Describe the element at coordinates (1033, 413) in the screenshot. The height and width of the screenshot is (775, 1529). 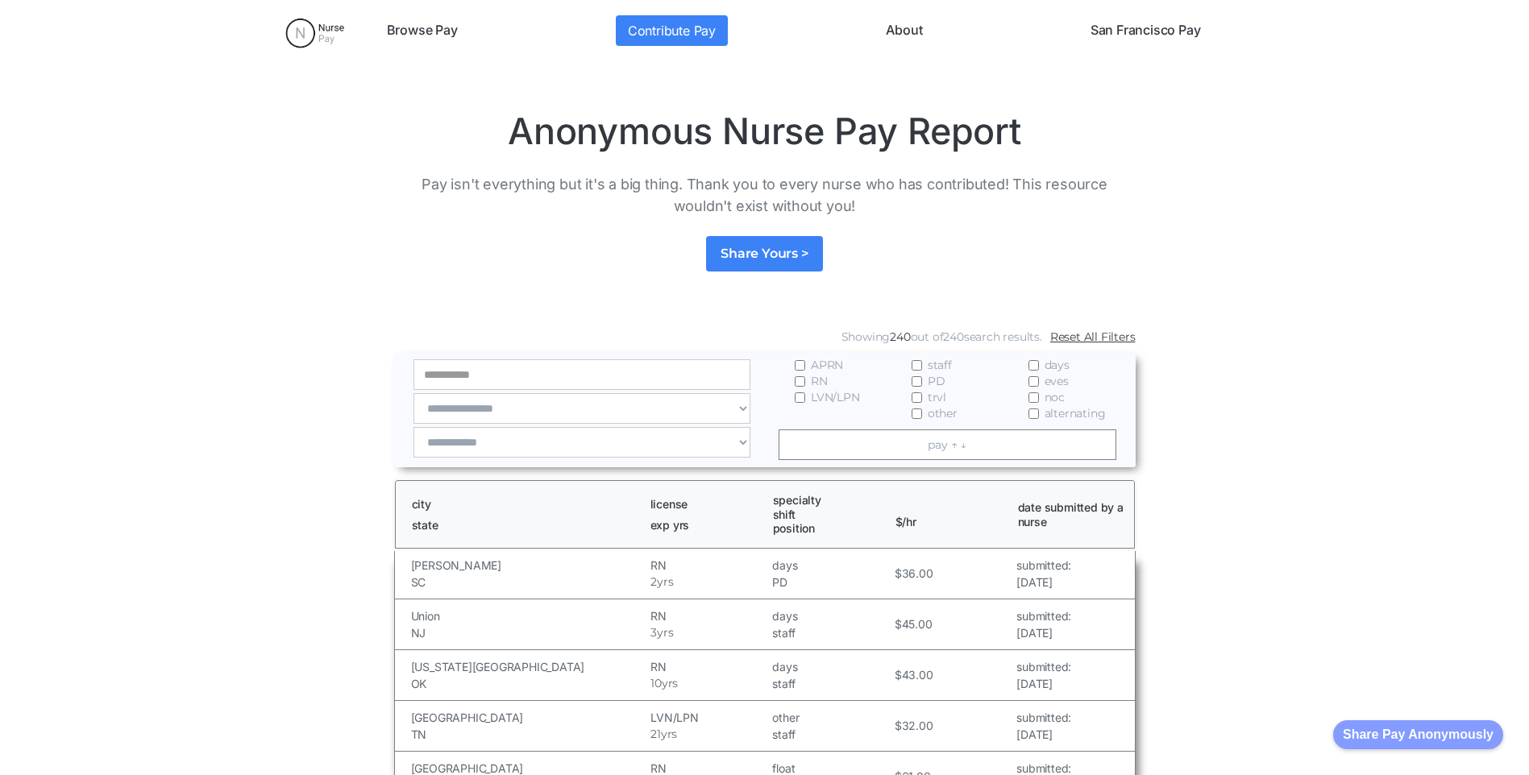
I see `input: alternating` at that location.